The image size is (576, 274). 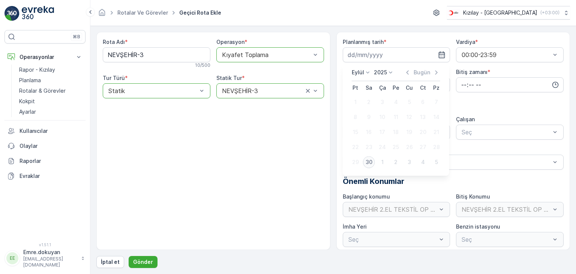 I want to click on a: Raporlar, so click(x=45, y=161).